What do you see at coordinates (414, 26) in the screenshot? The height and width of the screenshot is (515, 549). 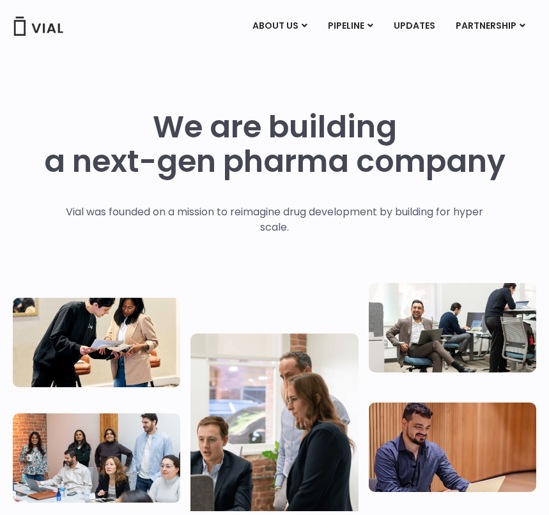 I see `a: UPDATES` at bounding box center [414, 26].